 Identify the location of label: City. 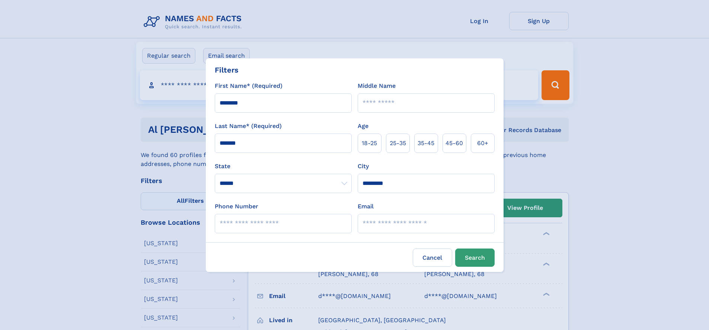
(363, 166).